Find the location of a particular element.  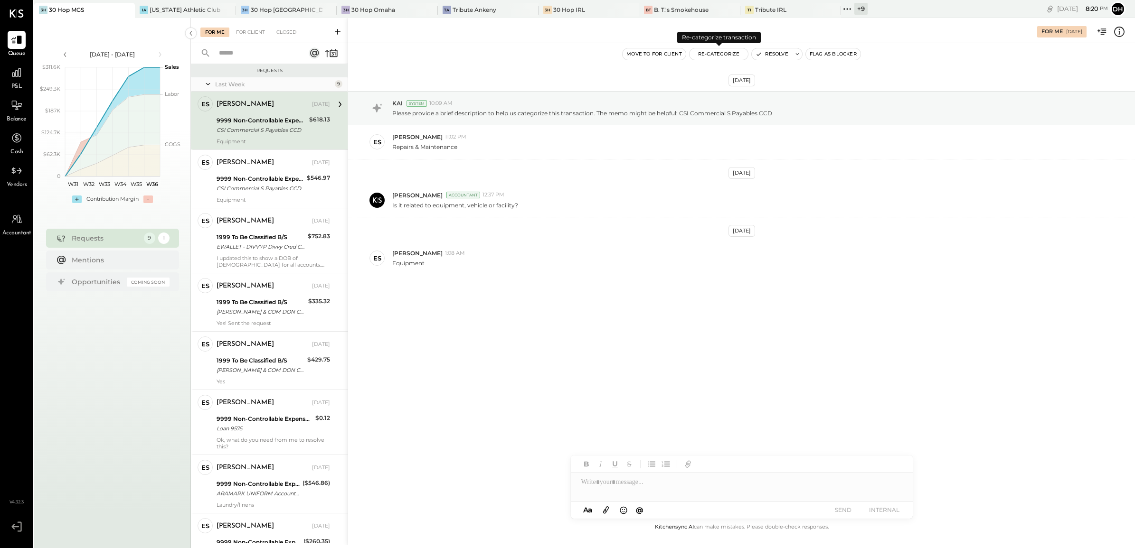

text: W34 is located at coordinates (121, 184).